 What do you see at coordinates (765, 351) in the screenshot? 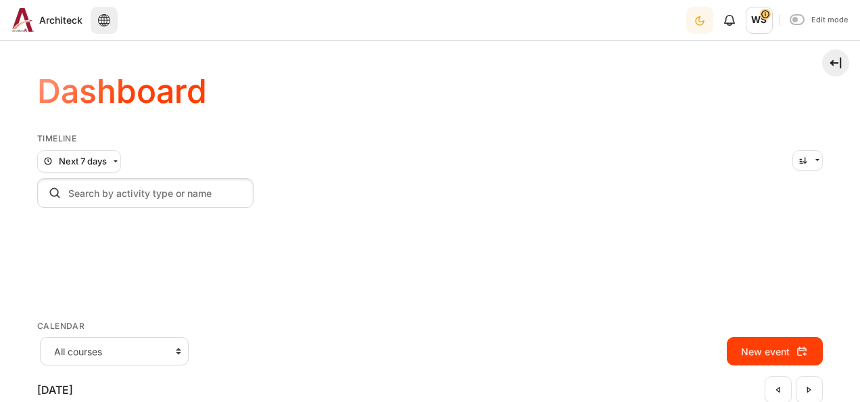
I see `span: New event` at bounding box center [765, 351].